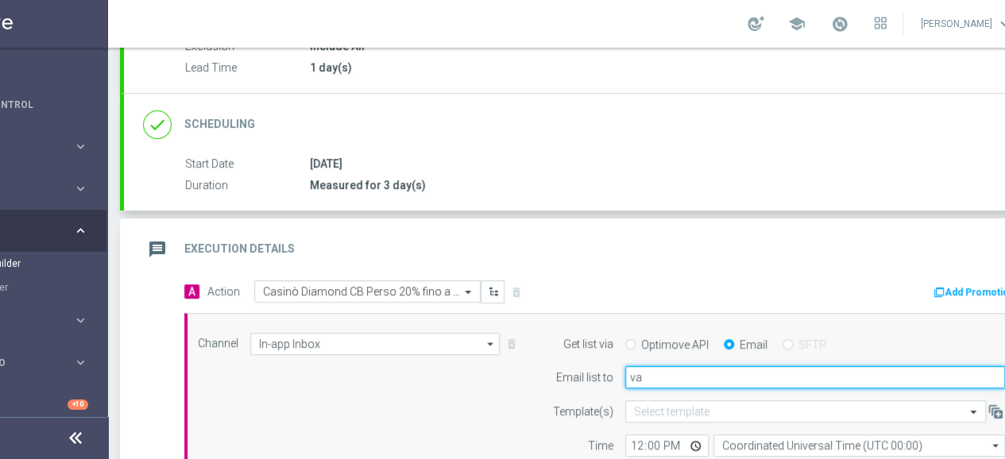 This screenshot has width=1005, height=459. Describe the element at coordinates (219, 124) in the screenshot. I see `h2: Scheduling` at that location.